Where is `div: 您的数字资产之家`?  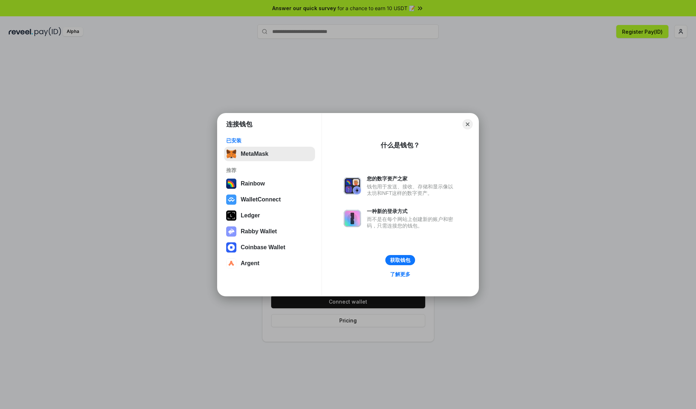
div: 您的数字资产之家 is located at coordinates (412, 179).